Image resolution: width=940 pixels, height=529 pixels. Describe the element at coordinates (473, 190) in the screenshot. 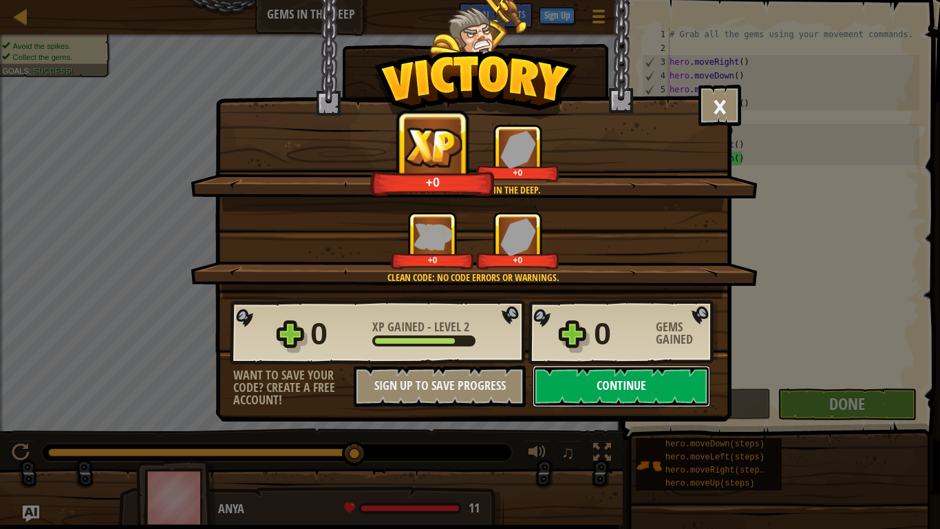

I see `div: You completed Gems in the Deep.` at that location.